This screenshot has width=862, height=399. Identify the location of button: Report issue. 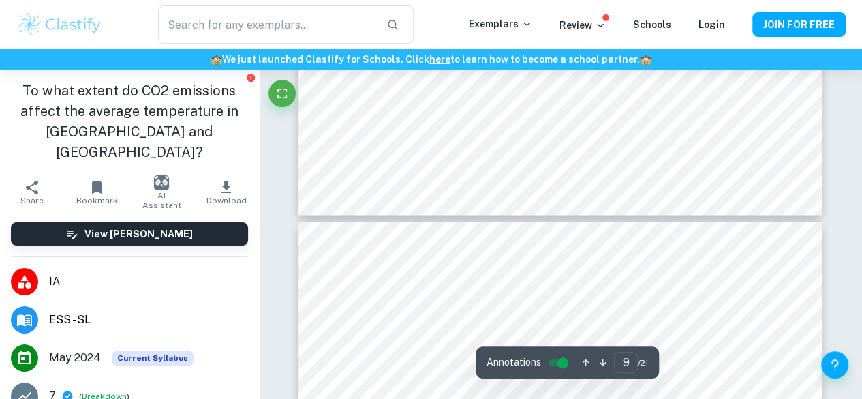
(251, 77).